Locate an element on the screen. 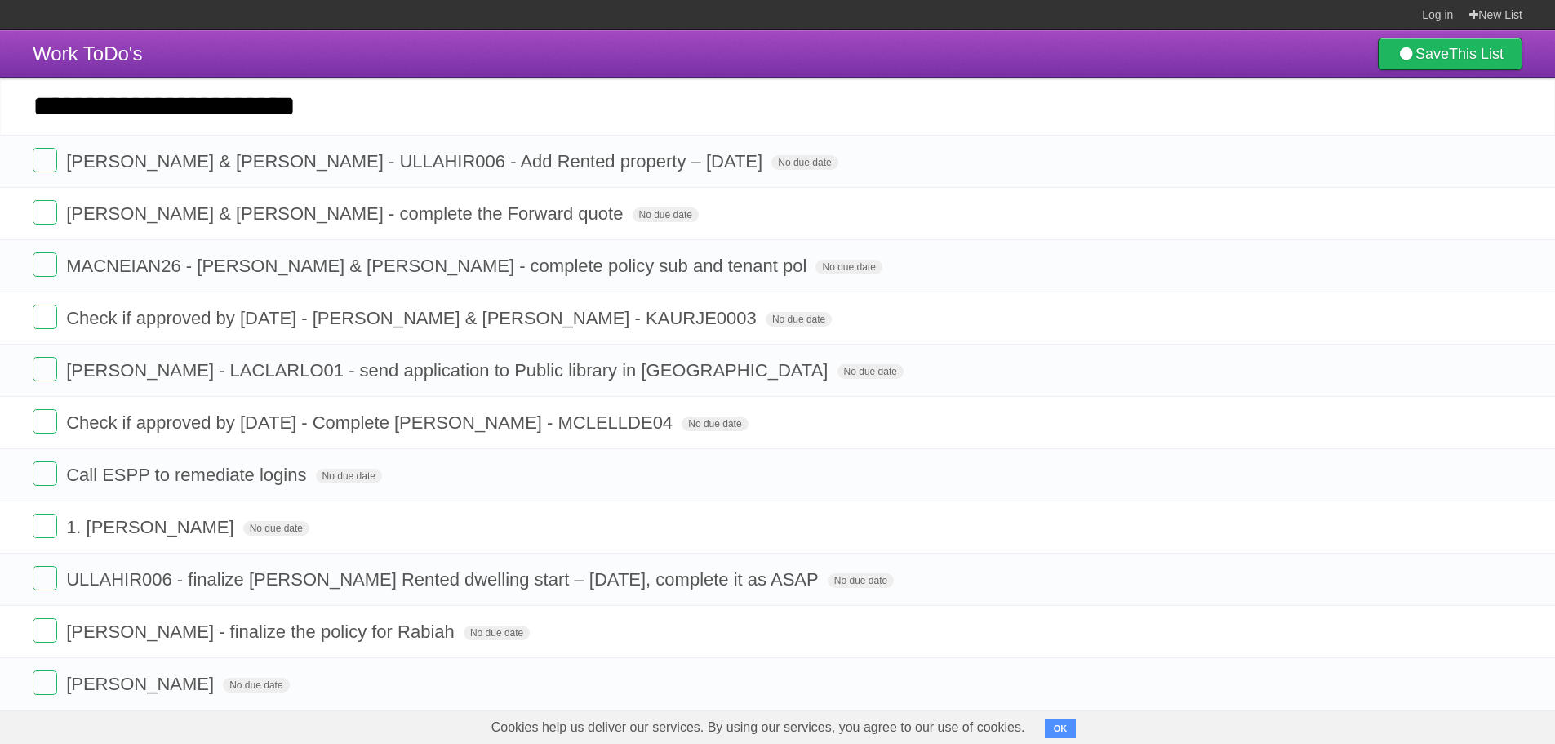 The width and height of the screenshot is (1555, 744). a: SaveThis List is located at coordinates (1450, 54).